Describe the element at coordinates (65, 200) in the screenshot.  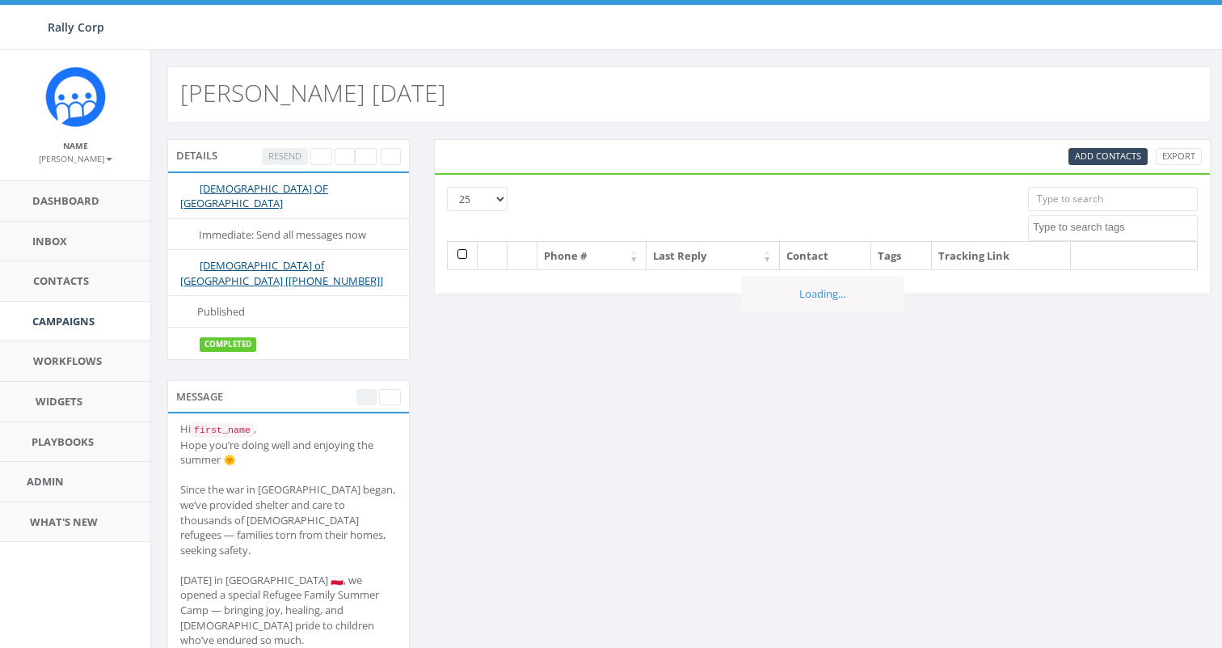
I see `span: Dashboard` at that location.